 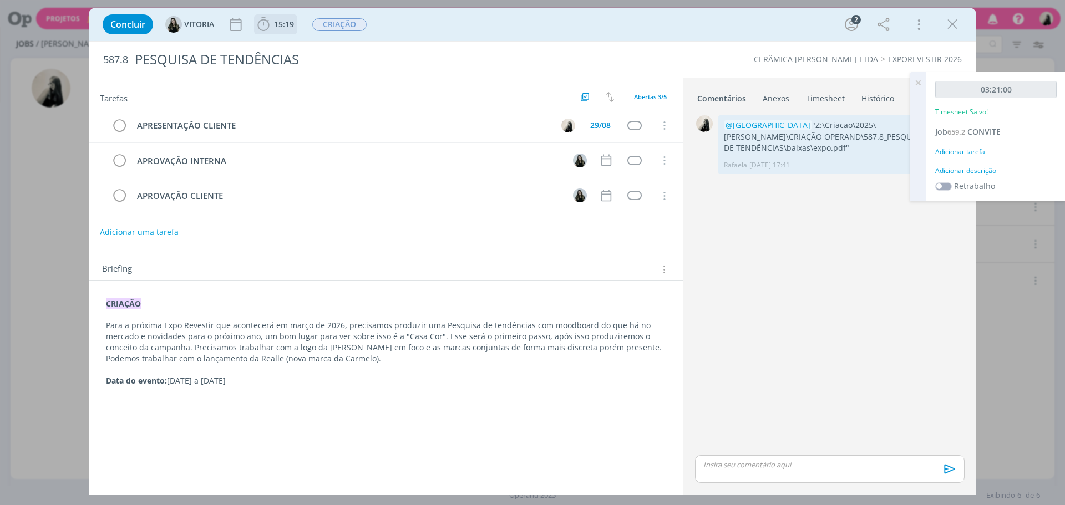 I want to click on span: CONVITE, so click(x=984, y=131).